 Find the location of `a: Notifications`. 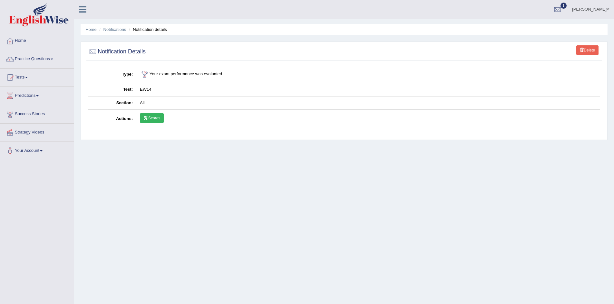

a: Notifications is located at coordinates (115, 29).